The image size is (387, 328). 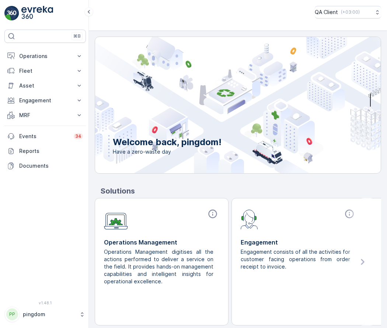 What do you see at coordinates (45, 71) in the screenshot?
I see `p: Fleet` at bounding box center [45, 71].